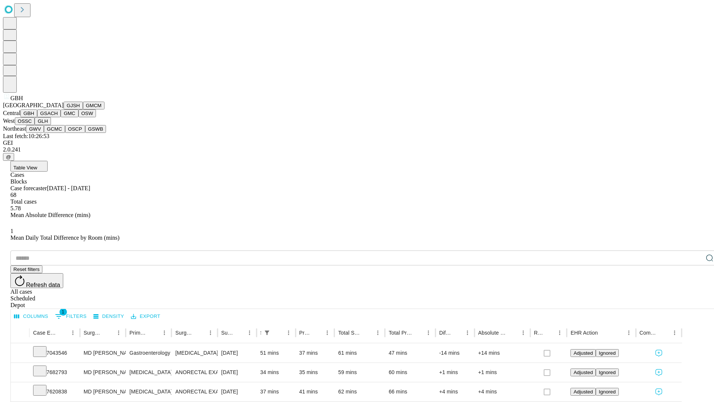 Image resolution: width=714 pixels, height=402 pixels. I want to click on div: Total Scheduled Duration, so click(350, 333).